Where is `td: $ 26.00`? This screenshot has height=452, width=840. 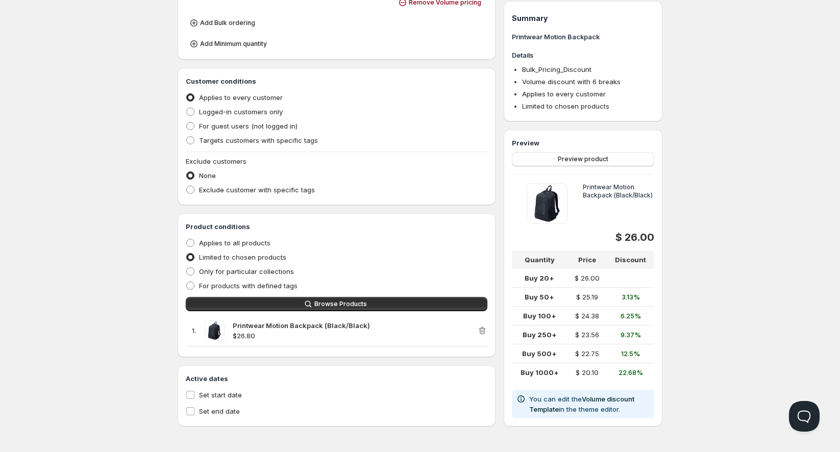 td: $ 26.00 is located at coordinates (588, 278).